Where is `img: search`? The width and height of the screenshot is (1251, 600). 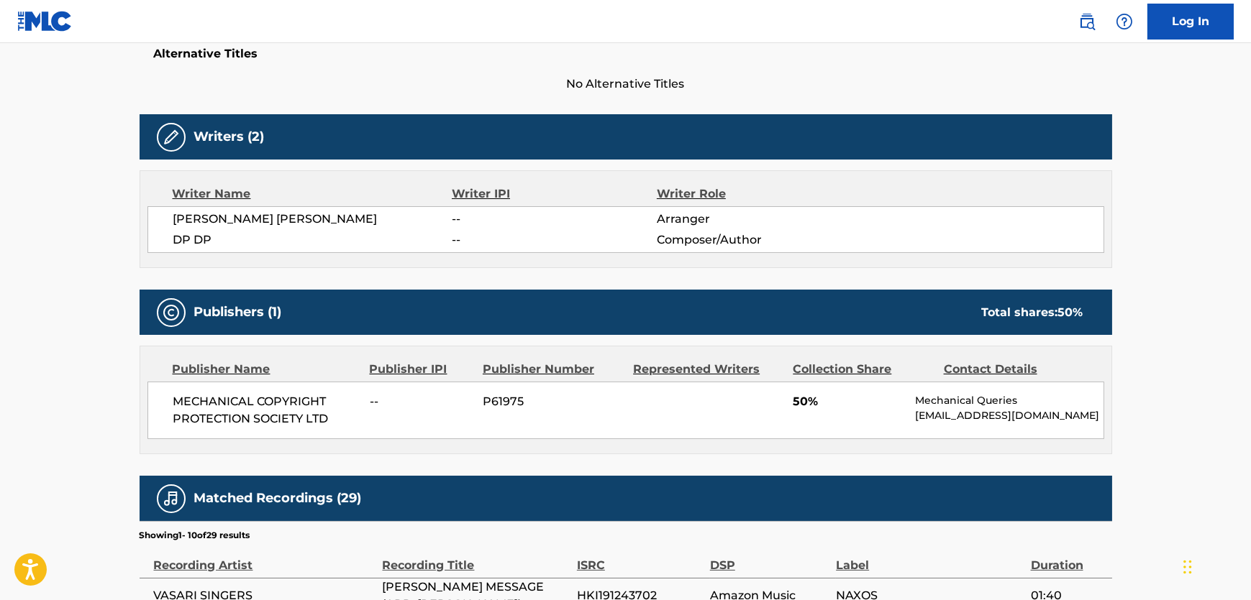 img: search is located at coordinates (1087, 22).